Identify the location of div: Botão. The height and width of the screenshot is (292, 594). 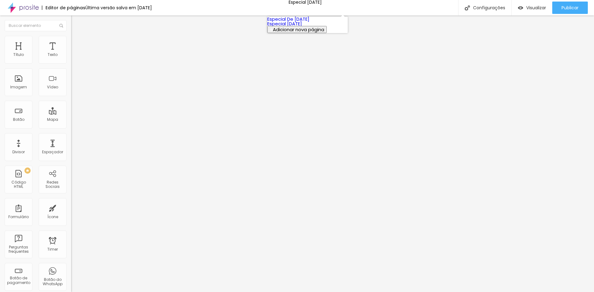
(19, 120).